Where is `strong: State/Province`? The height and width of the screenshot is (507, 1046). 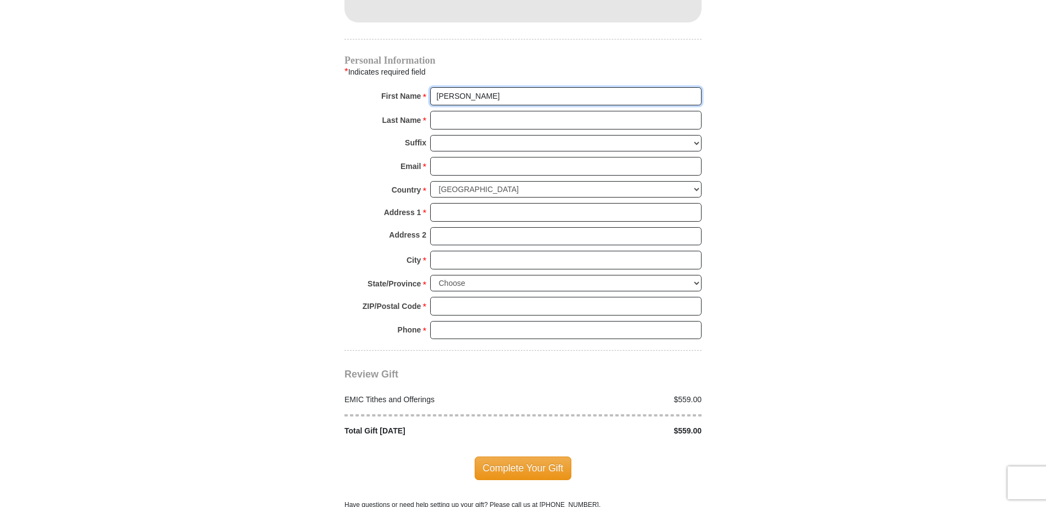 strong: State/Province is located at coordinates (394, 284).